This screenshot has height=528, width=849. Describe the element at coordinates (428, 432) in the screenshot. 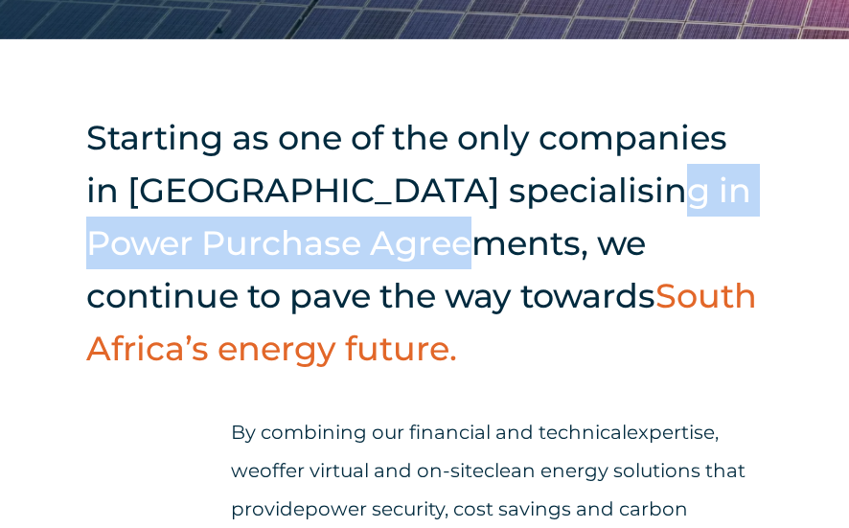

I see `span: By combining our financial and technical` at that location.